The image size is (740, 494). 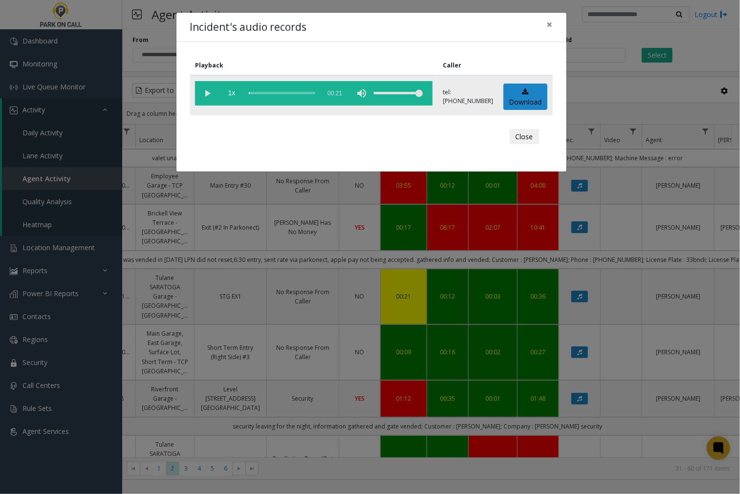 I want to click on h4: Incident's audio records, so click(x=248, y=27).